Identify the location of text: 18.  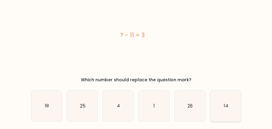
(47, 106).